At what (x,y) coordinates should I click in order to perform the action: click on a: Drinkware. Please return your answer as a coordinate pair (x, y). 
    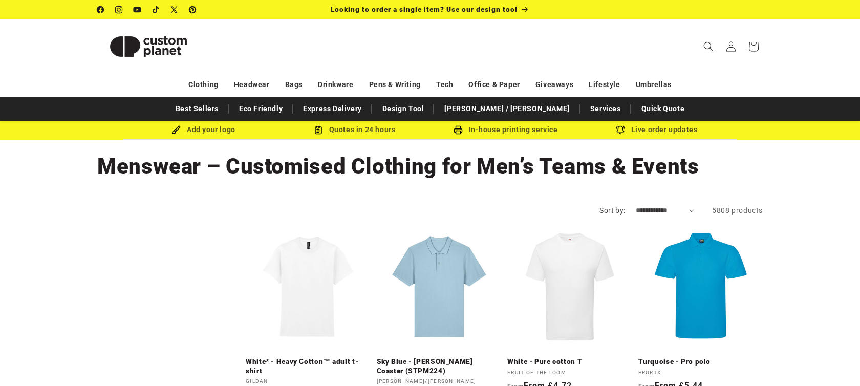
    Looking at the image, I should click on (335, 84).